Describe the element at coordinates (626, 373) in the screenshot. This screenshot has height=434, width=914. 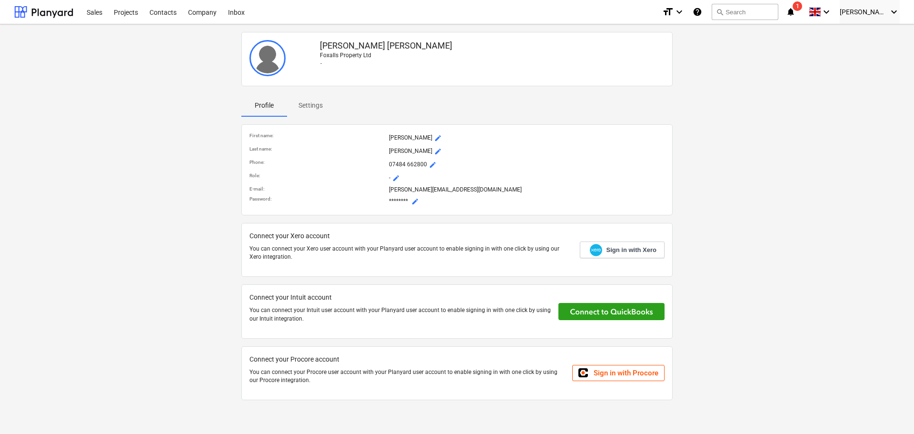
I see `span: Sign in with Procore` at that location.